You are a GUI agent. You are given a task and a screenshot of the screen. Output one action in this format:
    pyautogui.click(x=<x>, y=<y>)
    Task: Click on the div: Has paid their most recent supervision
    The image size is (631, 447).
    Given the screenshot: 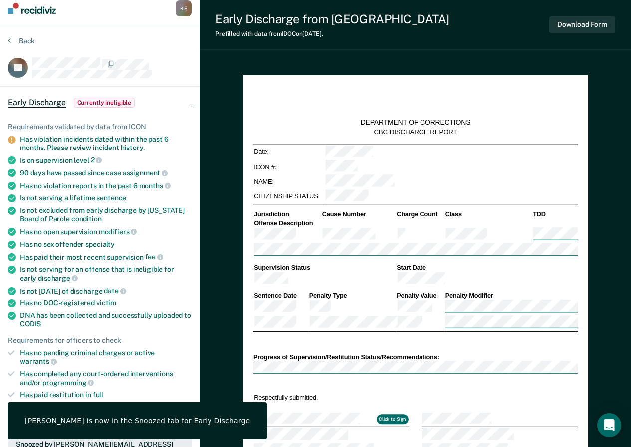 What is the action you would take?
    pyautogui.click(x=106, y=257)
    